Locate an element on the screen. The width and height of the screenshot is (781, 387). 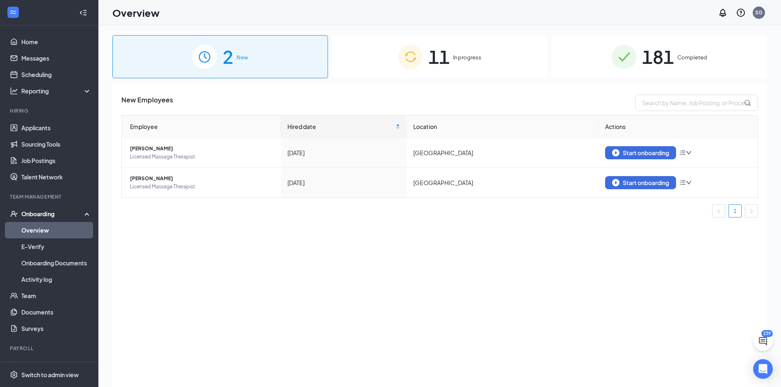
li: 1 is located at coordinates (735, 211).